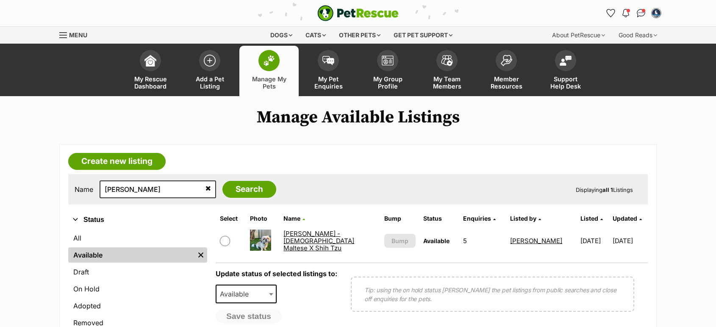  What do you see at coordinates (400, 219) in the screenshot?
I see `th: Bump` at bounding box center [400, 219].